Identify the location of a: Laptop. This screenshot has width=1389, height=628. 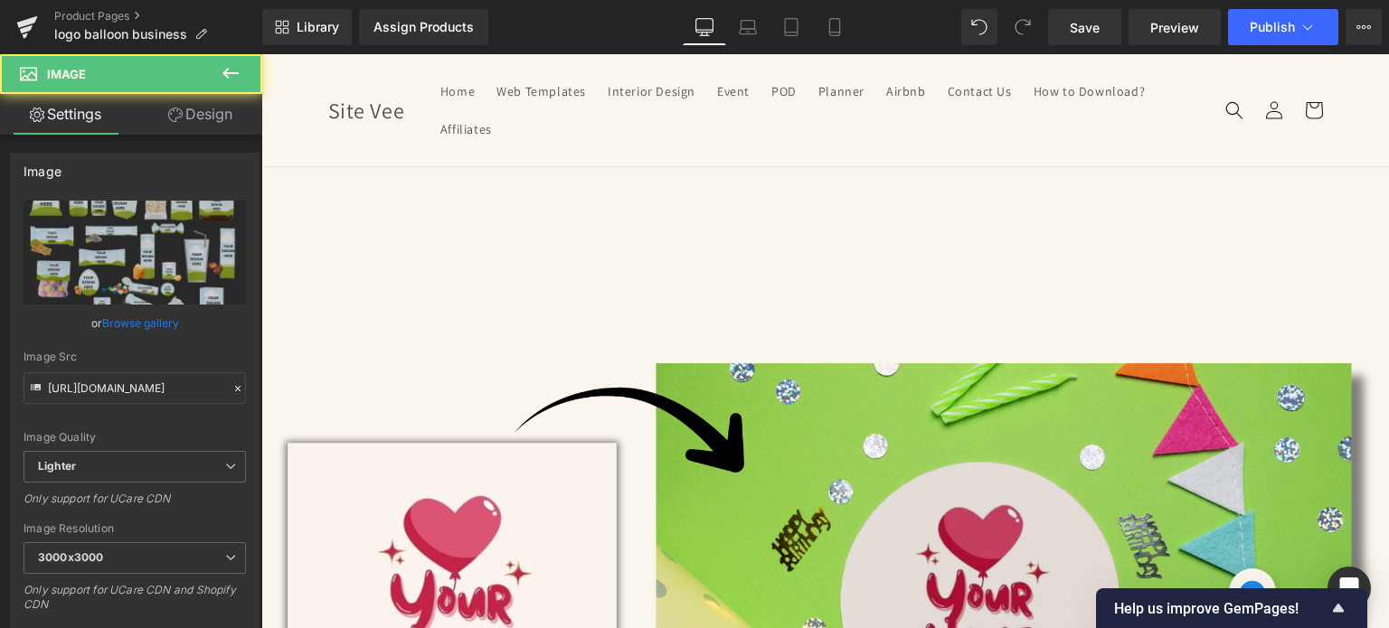
(748, 27).